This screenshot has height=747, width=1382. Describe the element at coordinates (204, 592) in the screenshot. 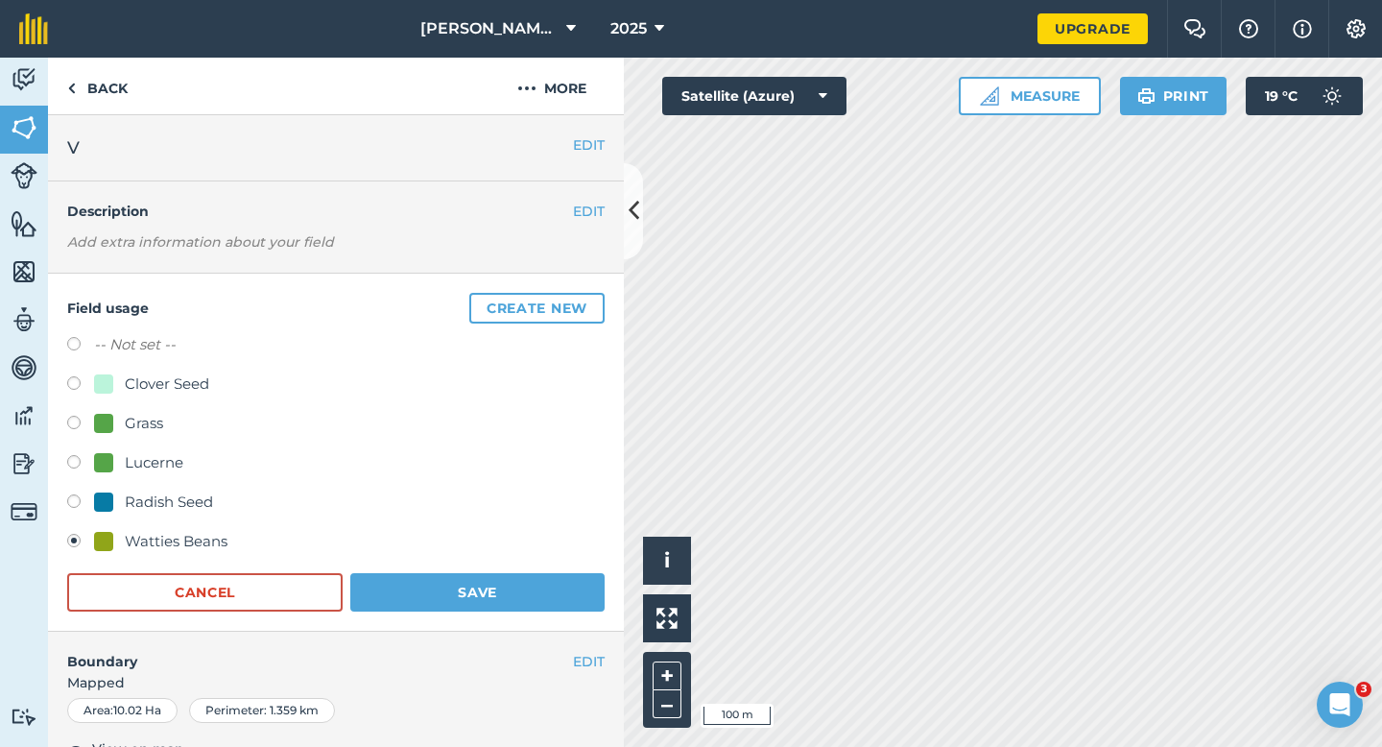

I see `button: Cancel` at that location.